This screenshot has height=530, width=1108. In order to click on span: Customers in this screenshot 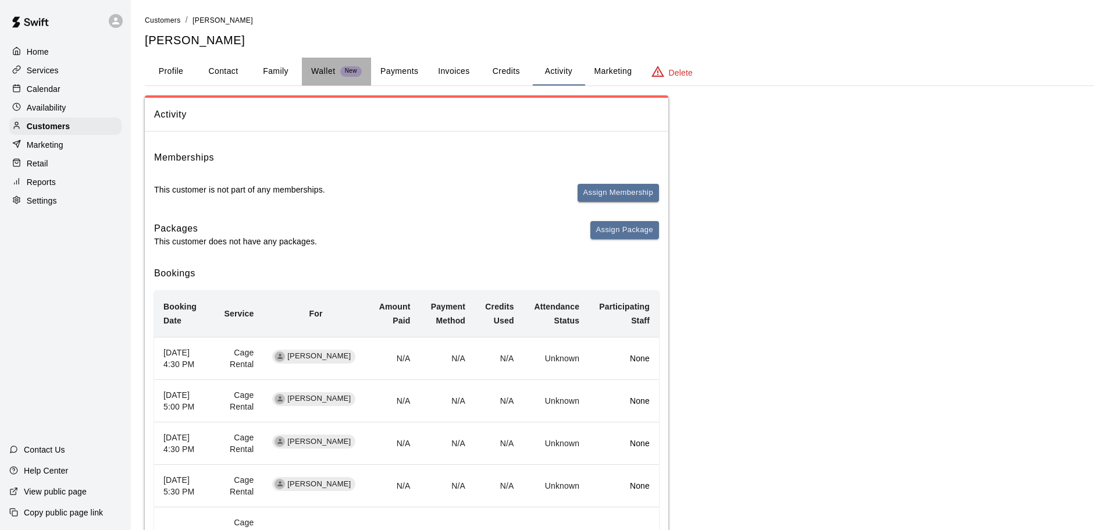, I will do `click(163, 20)`.